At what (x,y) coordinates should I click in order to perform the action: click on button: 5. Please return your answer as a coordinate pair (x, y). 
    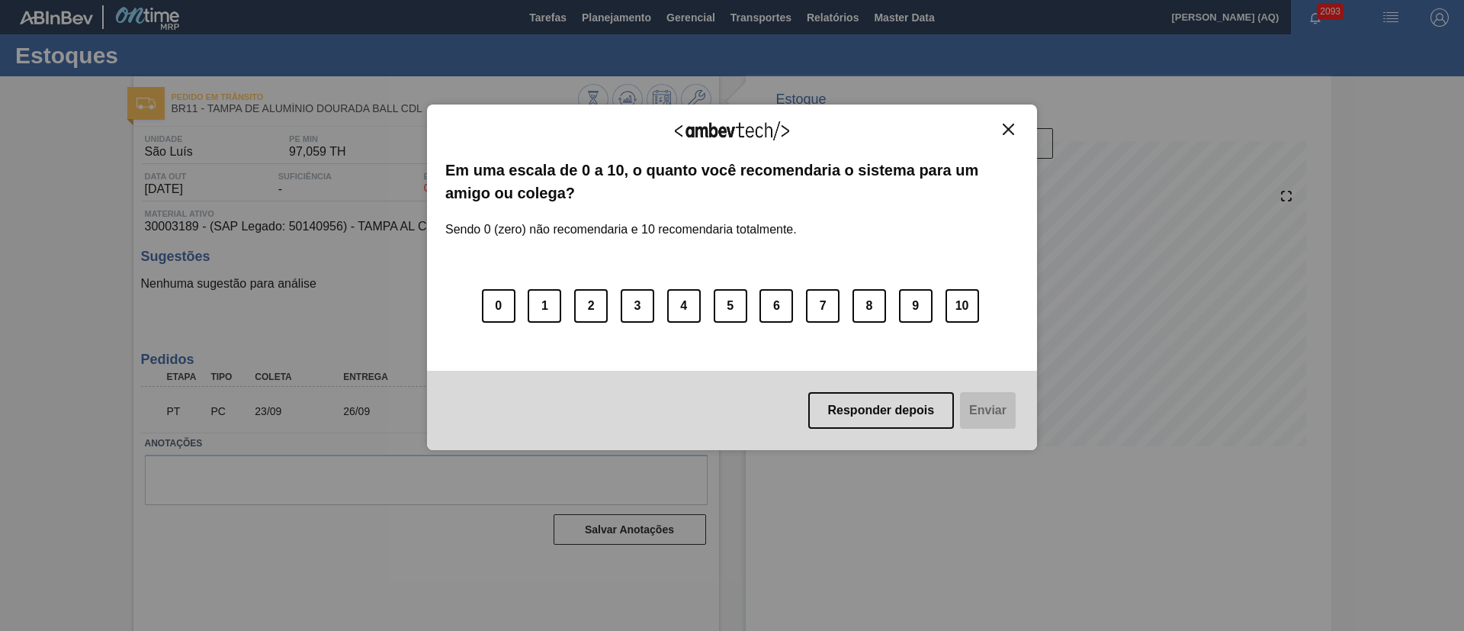
    Looking at the image, I should click on (730, 306).